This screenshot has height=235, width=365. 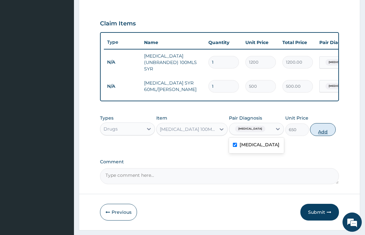 I want to click on textarea: Type your message and hit 'Enter', so click(x=63, y=173).